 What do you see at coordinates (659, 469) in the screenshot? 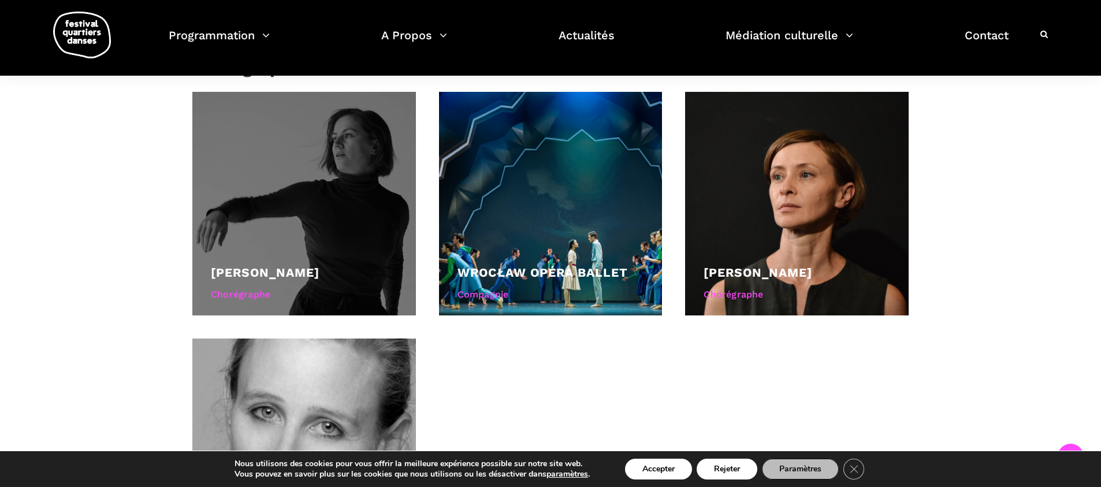
I see `button: Accepter` at bounding box center [659, 469].